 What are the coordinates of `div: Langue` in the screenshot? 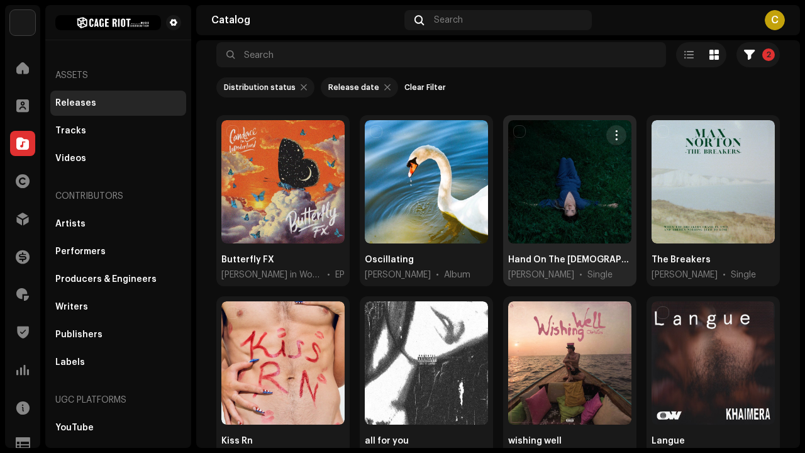 It's located at (668, 441).